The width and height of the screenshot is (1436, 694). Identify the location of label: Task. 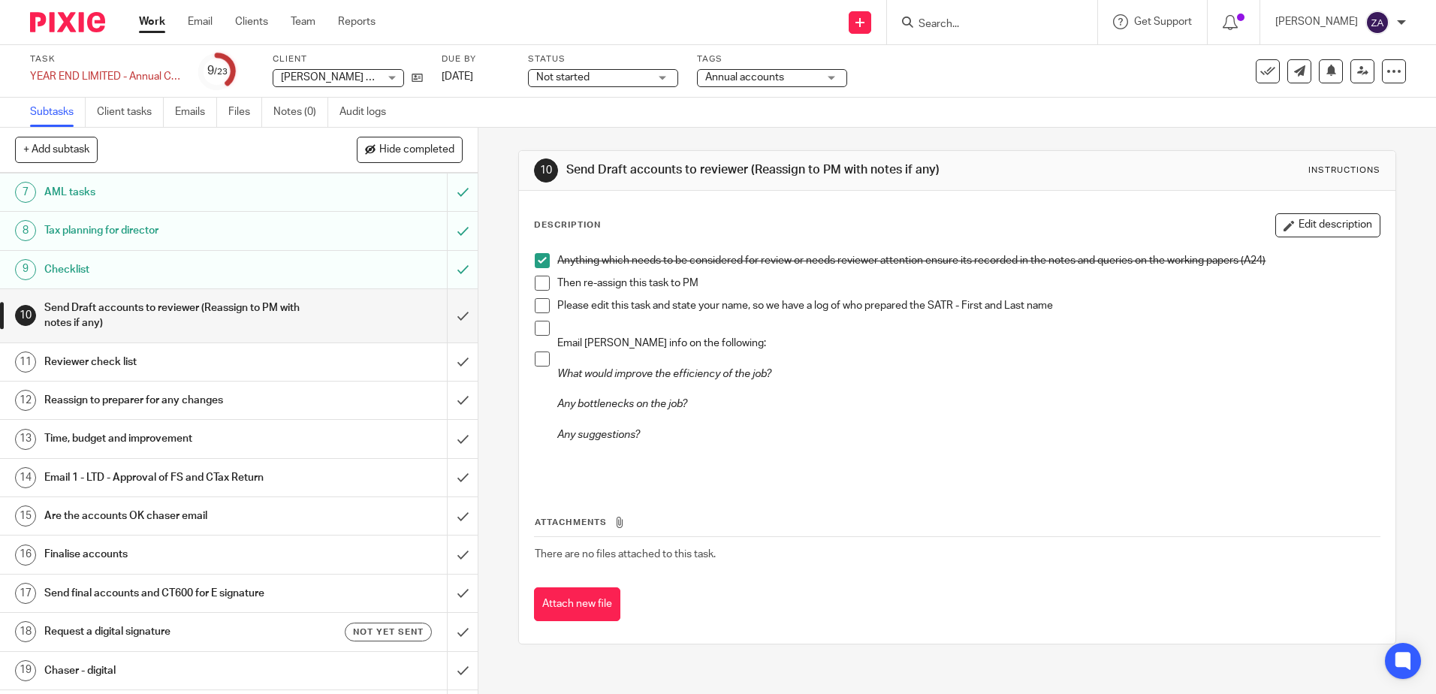
(105, 59).